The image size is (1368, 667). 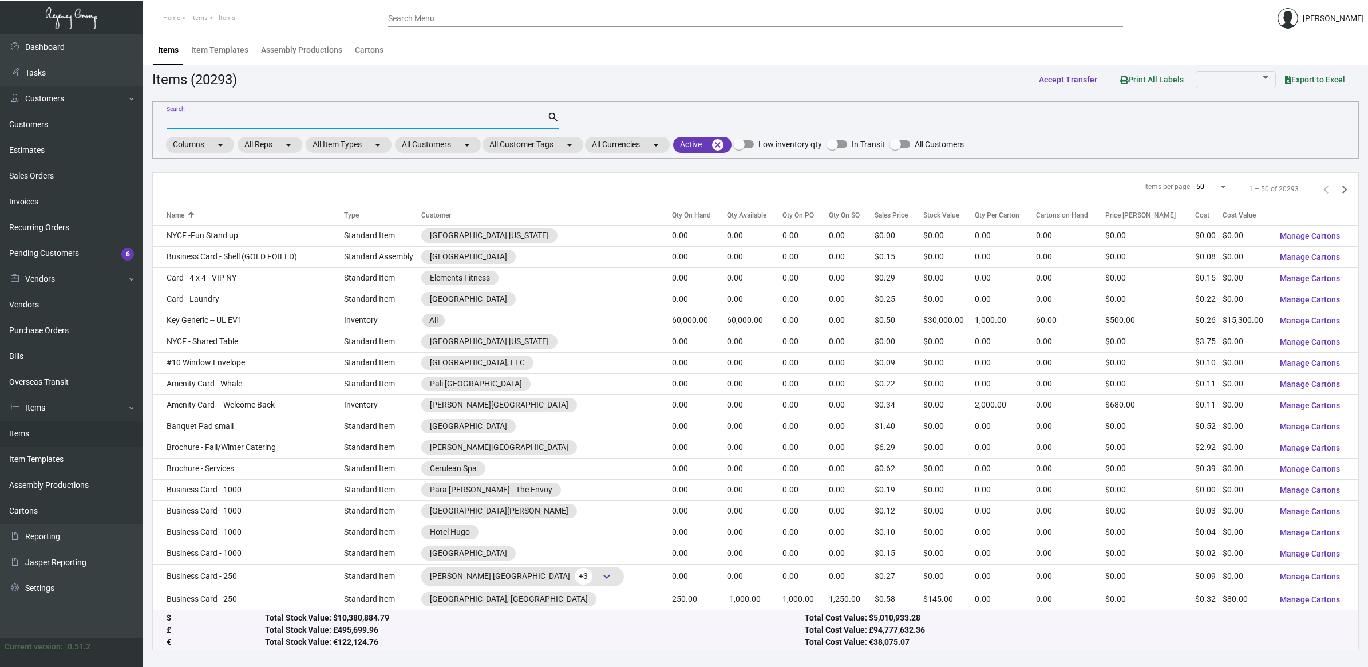 I want to click on td: Business Card - 1000, so click(x=248, y=510).